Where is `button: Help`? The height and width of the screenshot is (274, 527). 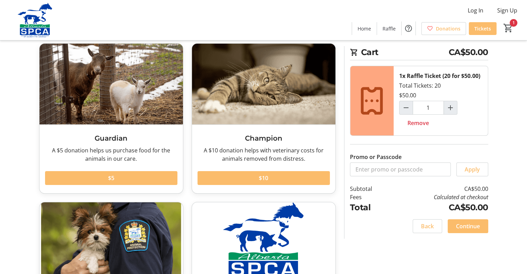 button: Help is located at coordinates (408, 28).